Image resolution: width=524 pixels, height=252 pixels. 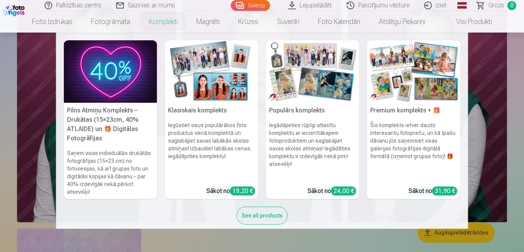 I want to click on a: Komplekti, so click(x=163, y=22).